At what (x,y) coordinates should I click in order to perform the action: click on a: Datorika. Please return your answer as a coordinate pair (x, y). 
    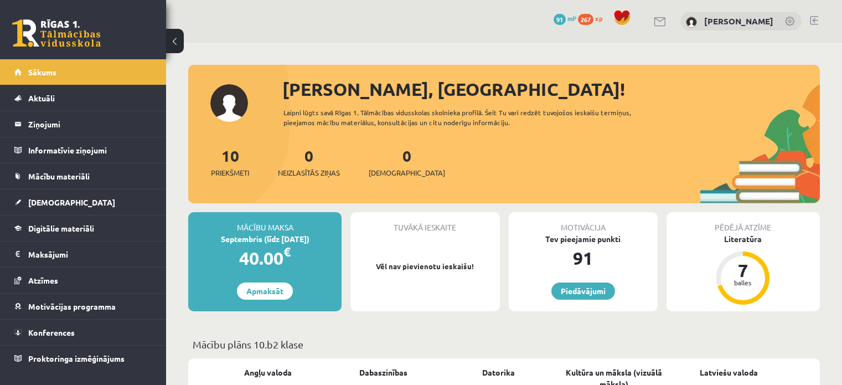
    Looking at the image, I should click on (498, 372).